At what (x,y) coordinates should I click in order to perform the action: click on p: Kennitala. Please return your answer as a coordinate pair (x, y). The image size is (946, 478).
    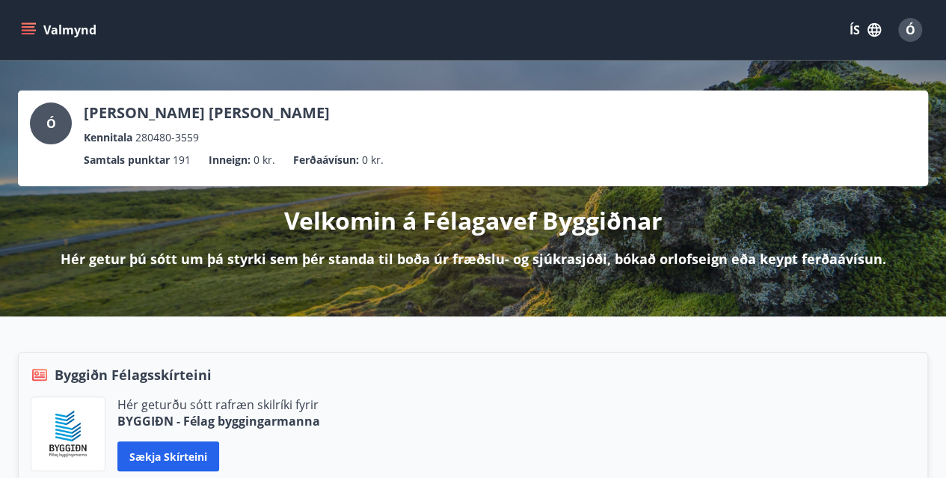
    Looking at the image, I should click on (108, 138).